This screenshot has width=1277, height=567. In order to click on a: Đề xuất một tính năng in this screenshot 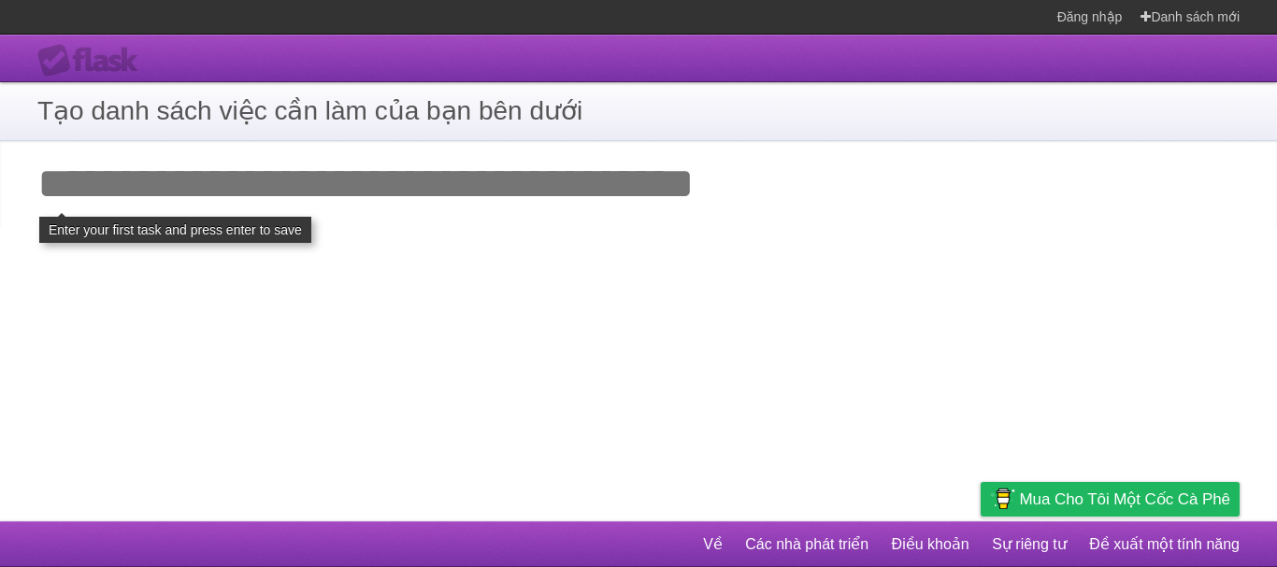, I will do `click(1164, 544)`.